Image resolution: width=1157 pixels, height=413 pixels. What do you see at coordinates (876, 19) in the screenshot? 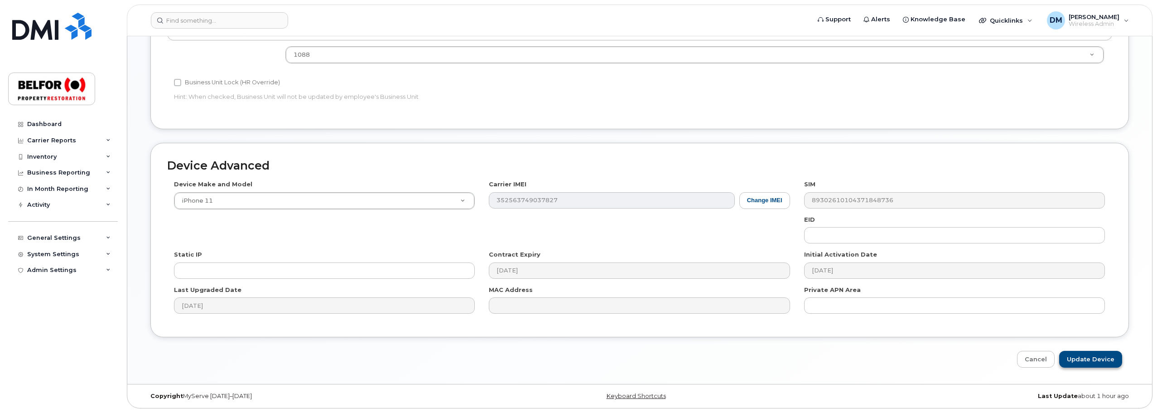
I see `a: Alerts` at bounding box center [876, 19].